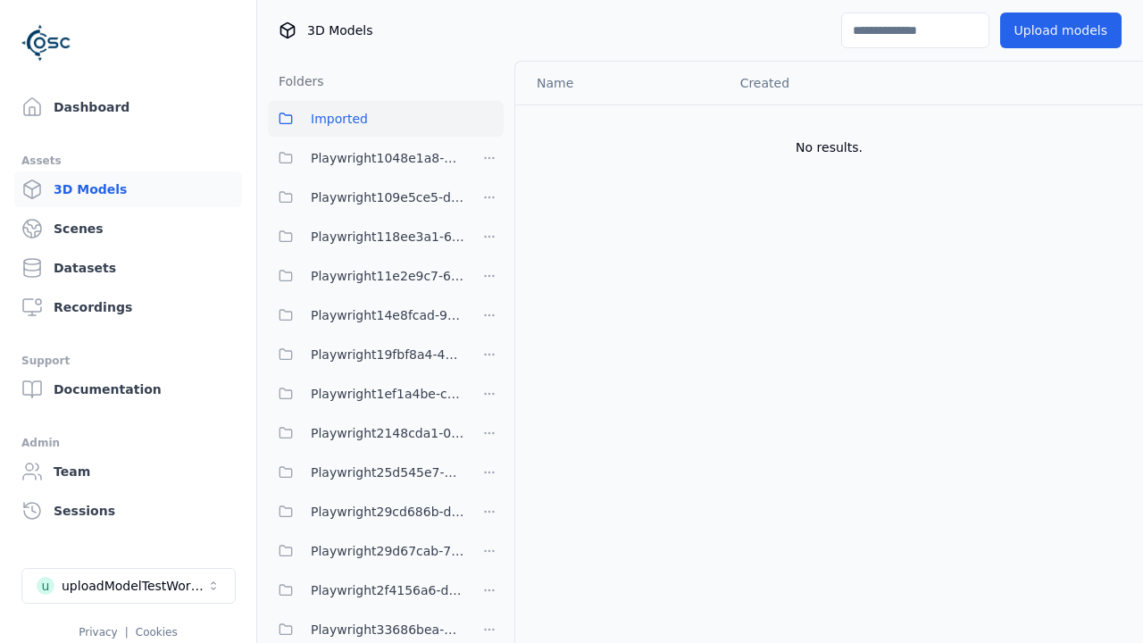 The height and width of the screenshot is (643, 1143). I want to click on a: Privacy, so click(97, 632).